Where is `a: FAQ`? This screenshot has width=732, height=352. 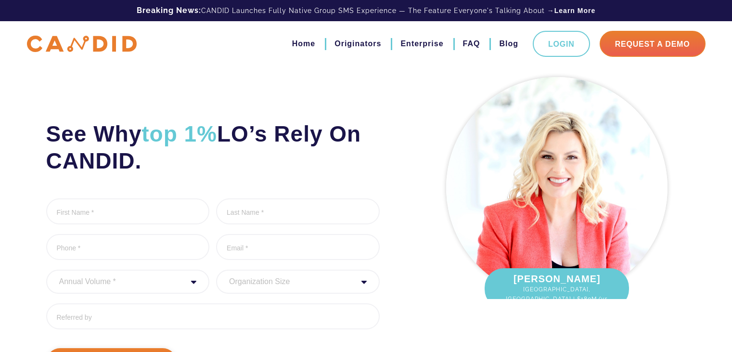 a: FAQ is located at coordinates (472, 44).